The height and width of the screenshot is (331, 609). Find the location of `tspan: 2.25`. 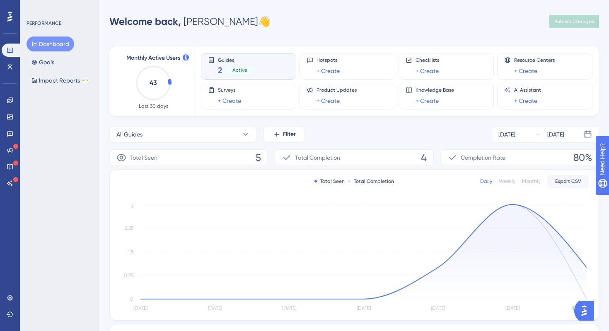

tspan: 2.25 is located at coordinates (129, 228).